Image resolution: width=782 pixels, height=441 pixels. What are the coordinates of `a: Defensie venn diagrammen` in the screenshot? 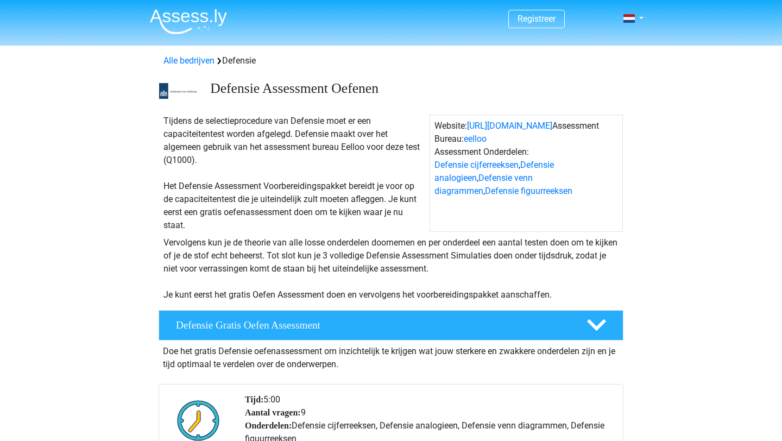 It's located at (483, 184).